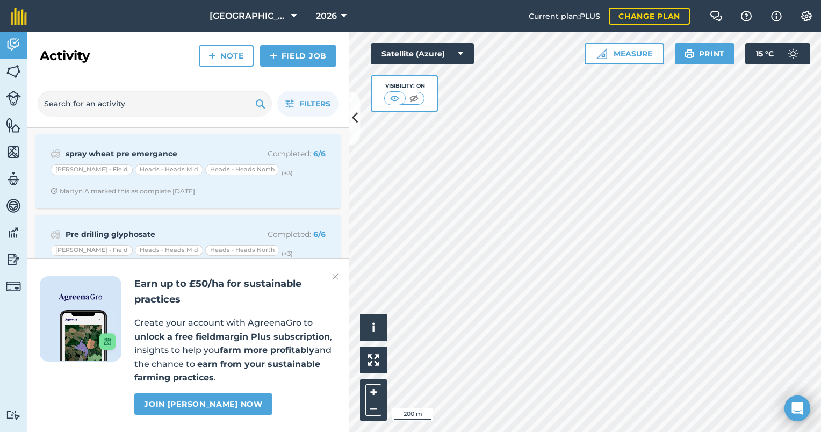 The height and width of the screenshot is (432, 821). I want to click on button: Satellite (Azure), so click(422, 54).